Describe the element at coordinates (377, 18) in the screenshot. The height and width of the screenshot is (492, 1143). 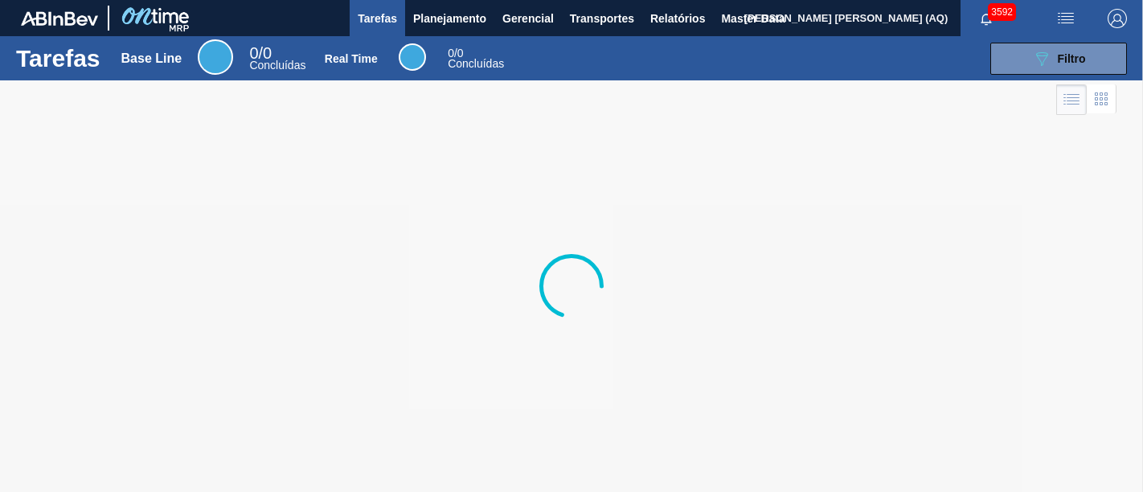
I see `span: Tarefas` at that location.